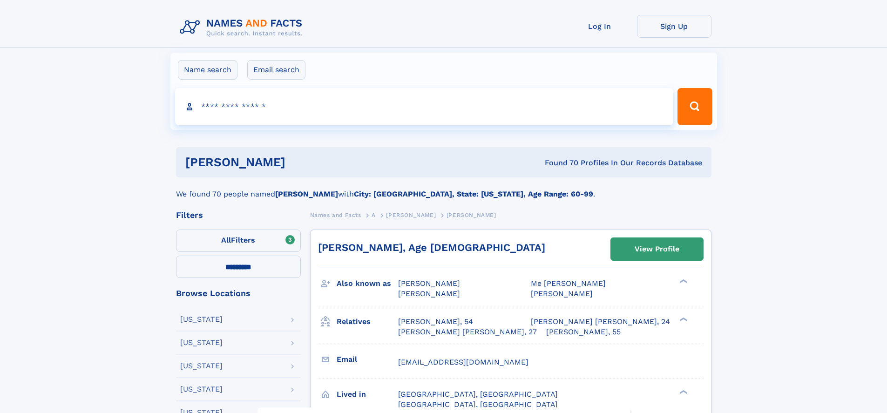  I want to click on input: search input, so click(424, 107).